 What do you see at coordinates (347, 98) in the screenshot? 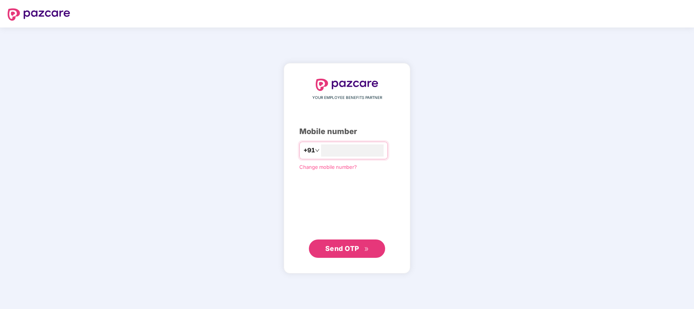
I see `span: YOUR EMPLOYEE BENEFITS PARTNER` at bounding box center [347, 98].